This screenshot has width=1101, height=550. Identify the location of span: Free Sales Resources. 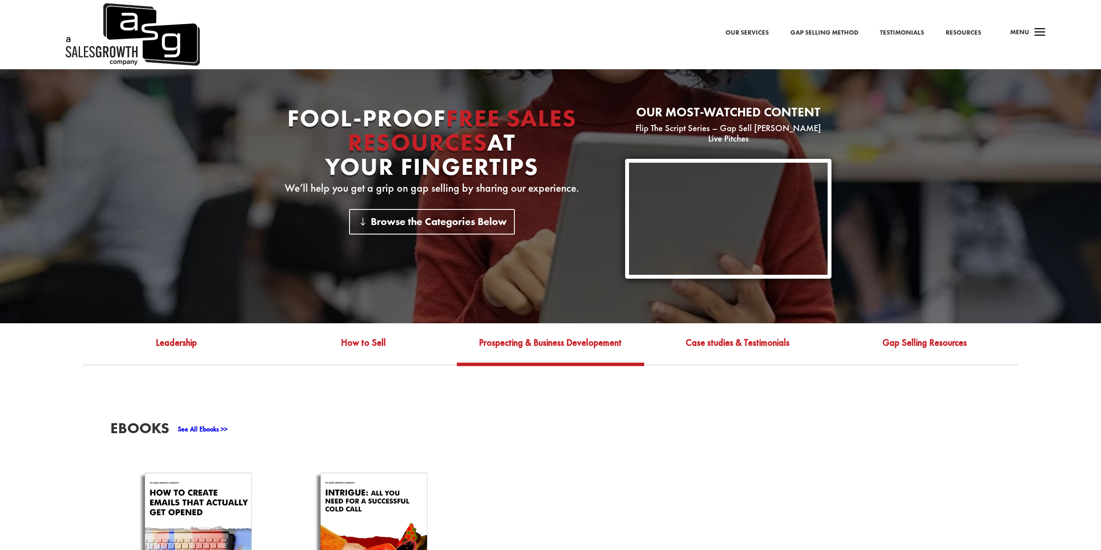
(462, 130).